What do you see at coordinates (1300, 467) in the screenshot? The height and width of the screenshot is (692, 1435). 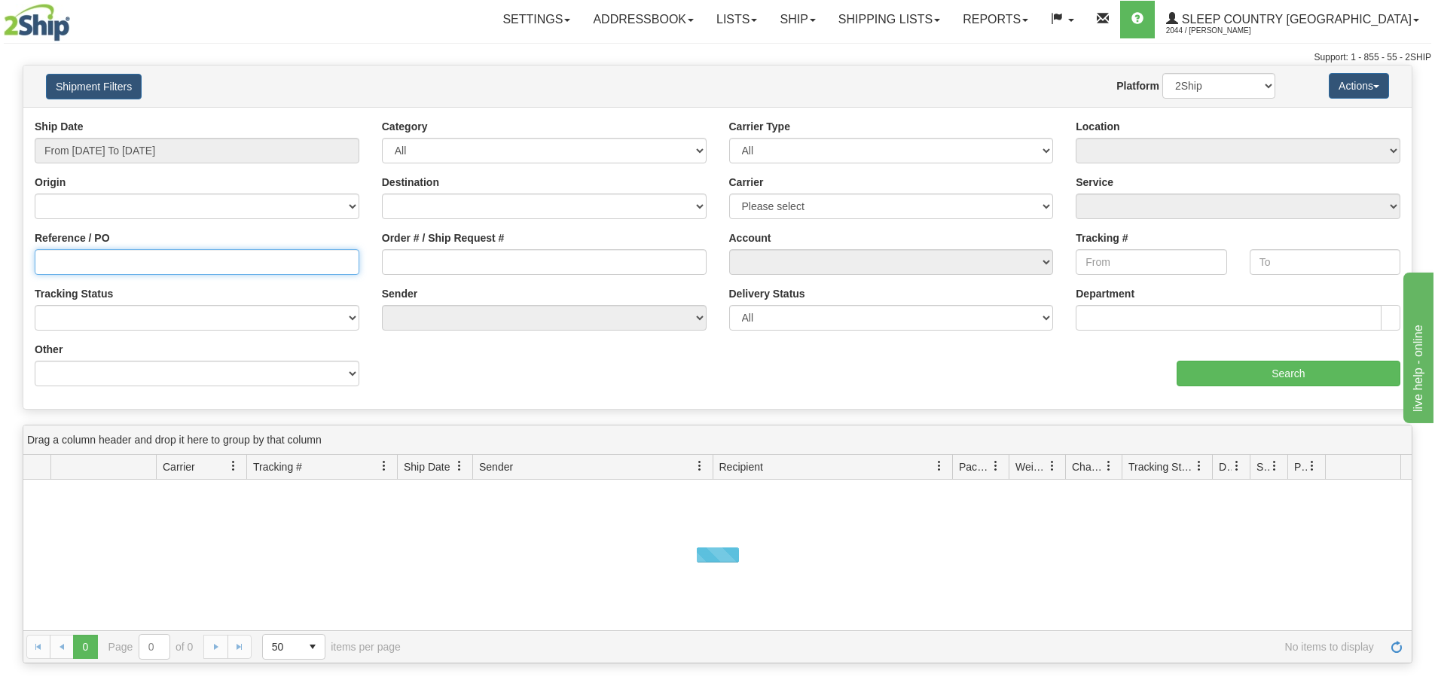 I see `span: Pickup Status` at bounding box center [1300, 467].